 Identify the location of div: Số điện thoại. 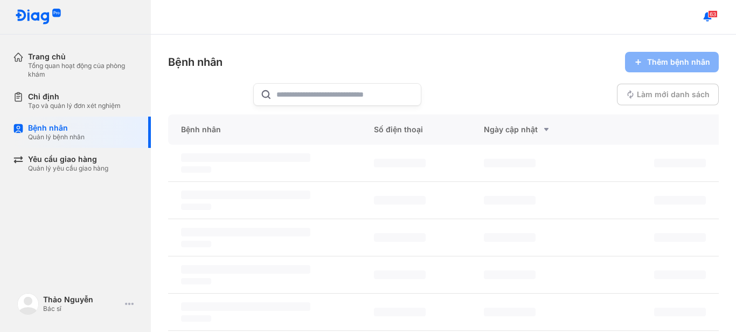
(416, 129).